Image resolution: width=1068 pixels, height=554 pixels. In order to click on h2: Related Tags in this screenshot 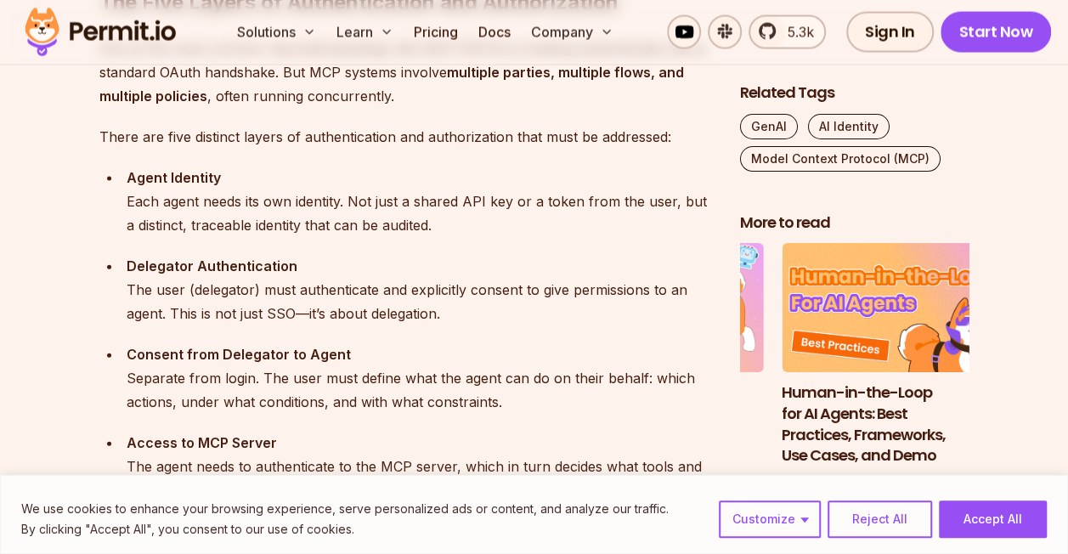, I will do `click(855, 92)`.